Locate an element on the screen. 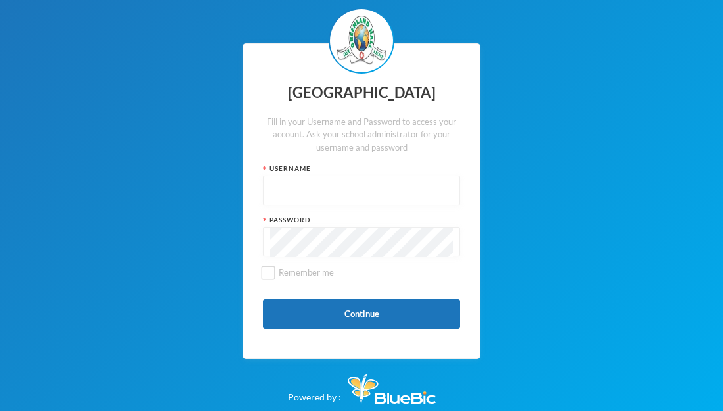  div: Fill in your Username and Password to access your account. Ask your school administrator for your... is located at coordinates (362, 135).